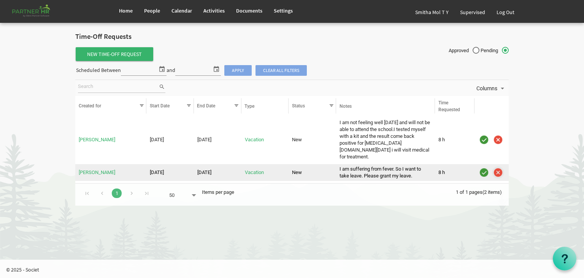 The height and width of the screenshot is (278, 584). I want to click on td: Lisa Das is template cell column header Created for, so click(111, 140).